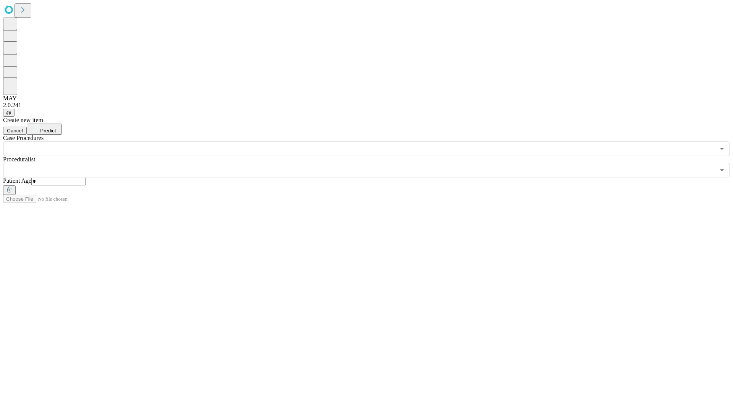  I want to click on div: MAY, so click(366, 98).